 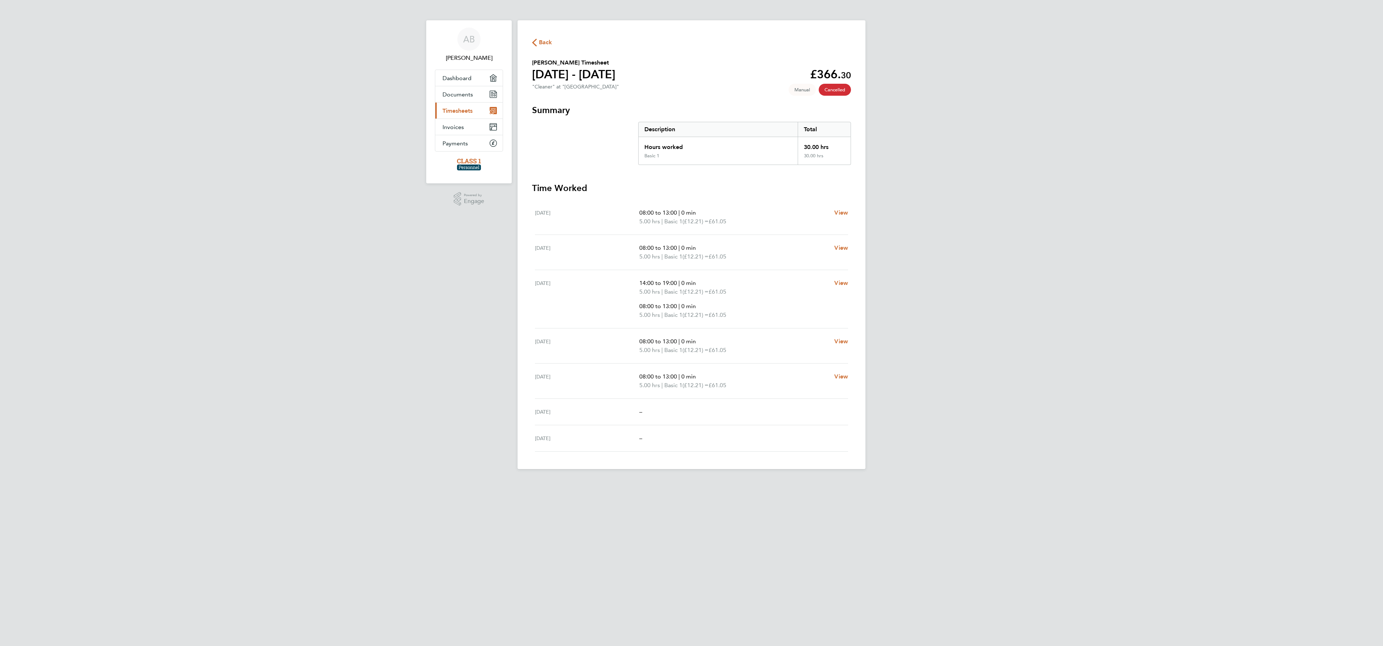 I want to click on app-decimal: £366., so click(x=830, y=74).